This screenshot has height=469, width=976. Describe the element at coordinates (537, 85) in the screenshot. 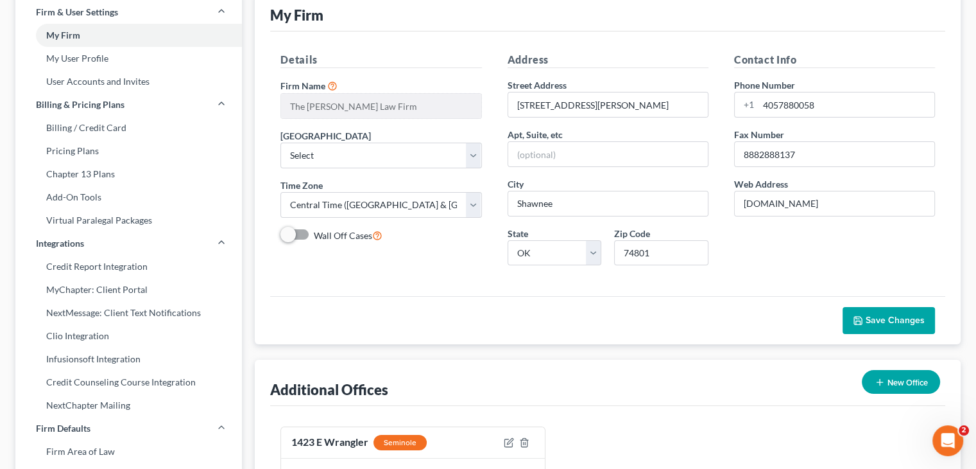

I see `label: Street Address` at that location.